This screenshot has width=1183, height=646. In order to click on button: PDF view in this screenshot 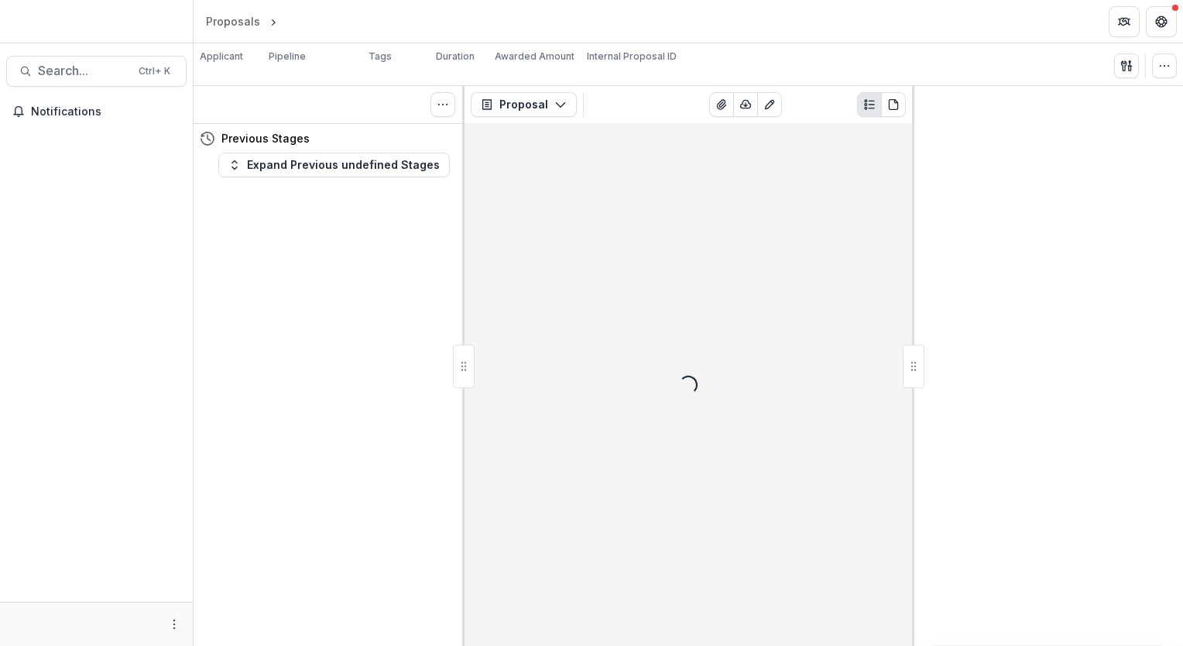, I will do `click(894, 105)`.